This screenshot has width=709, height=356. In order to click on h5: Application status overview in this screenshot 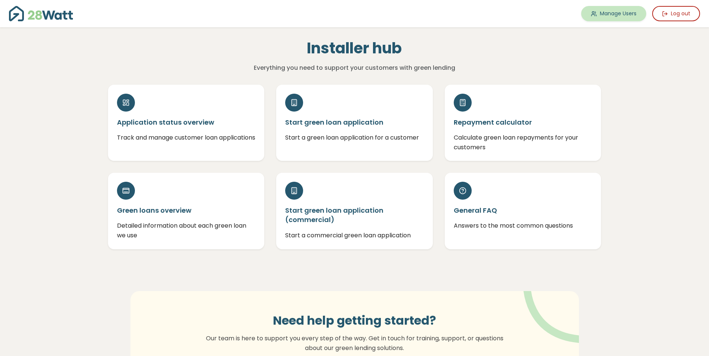, I will do `click(186, 122)`.